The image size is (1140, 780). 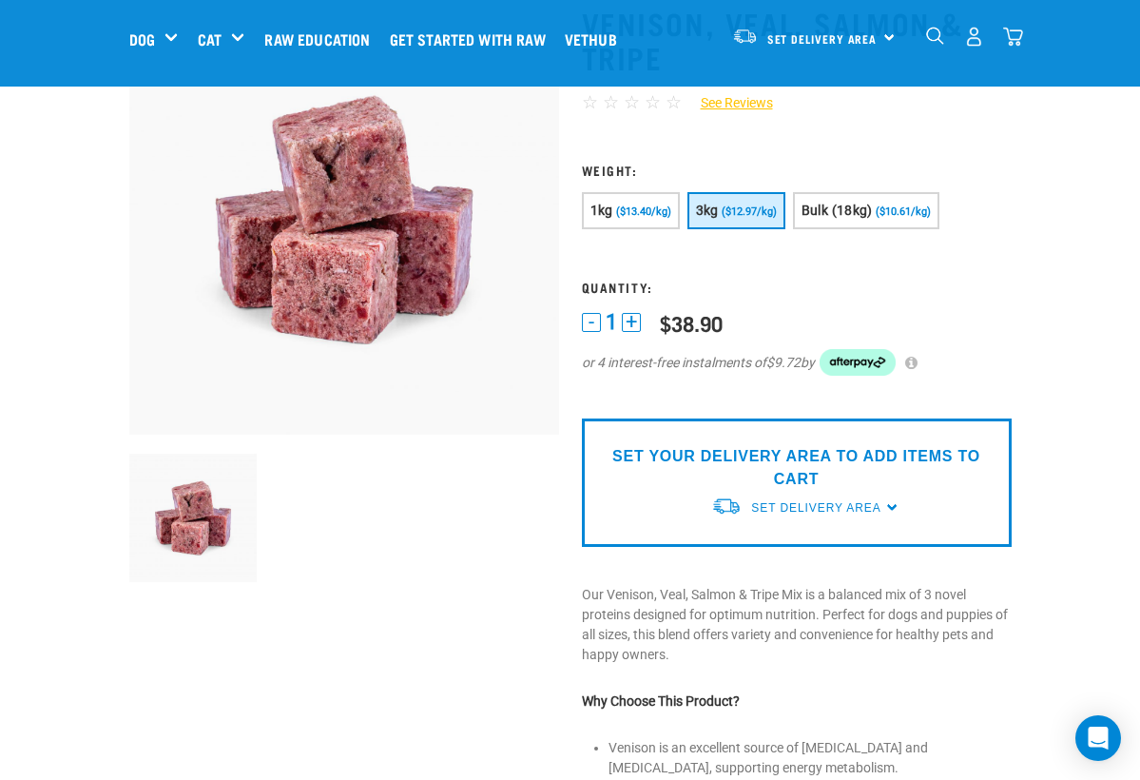 I want to click on a: Vethub, so click(x=595, y=39).